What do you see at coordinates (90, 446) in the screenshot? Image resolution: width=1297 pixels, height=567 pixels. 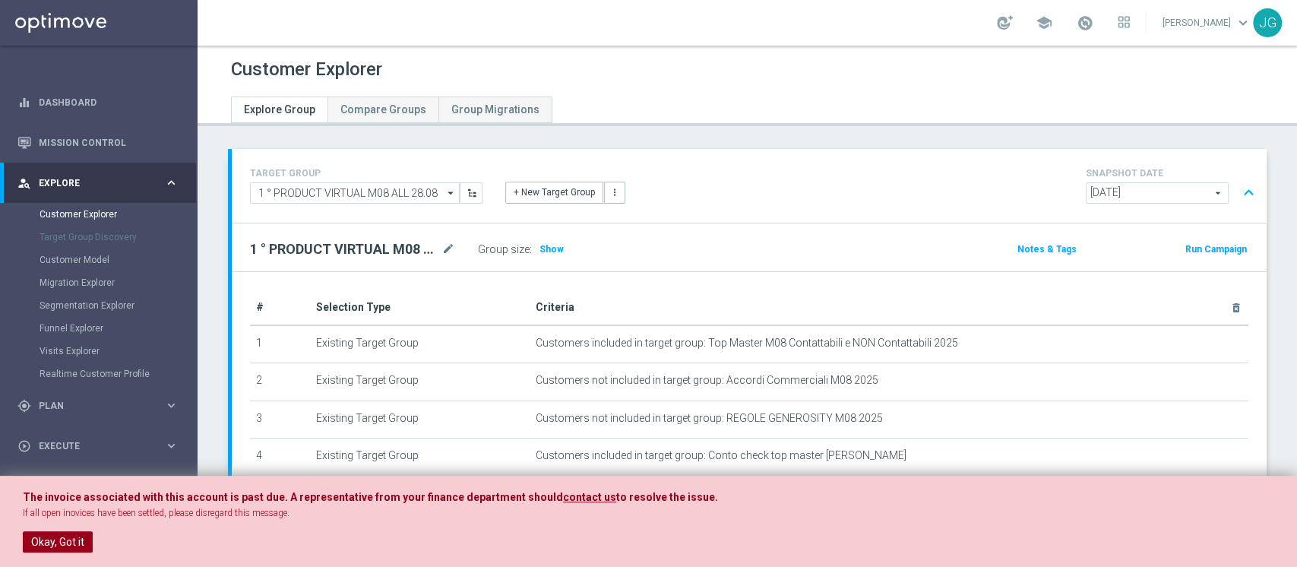 I see `div: Execute` at bounding box center [90, 446].